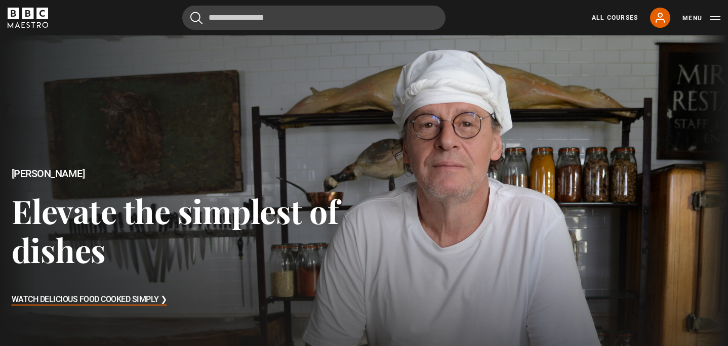 The width and height of the screenshot is (728, 346). What do you see at coordinates (314, 18) in the screenshot?
I see `input: Search` at bounding box center [314, 18].